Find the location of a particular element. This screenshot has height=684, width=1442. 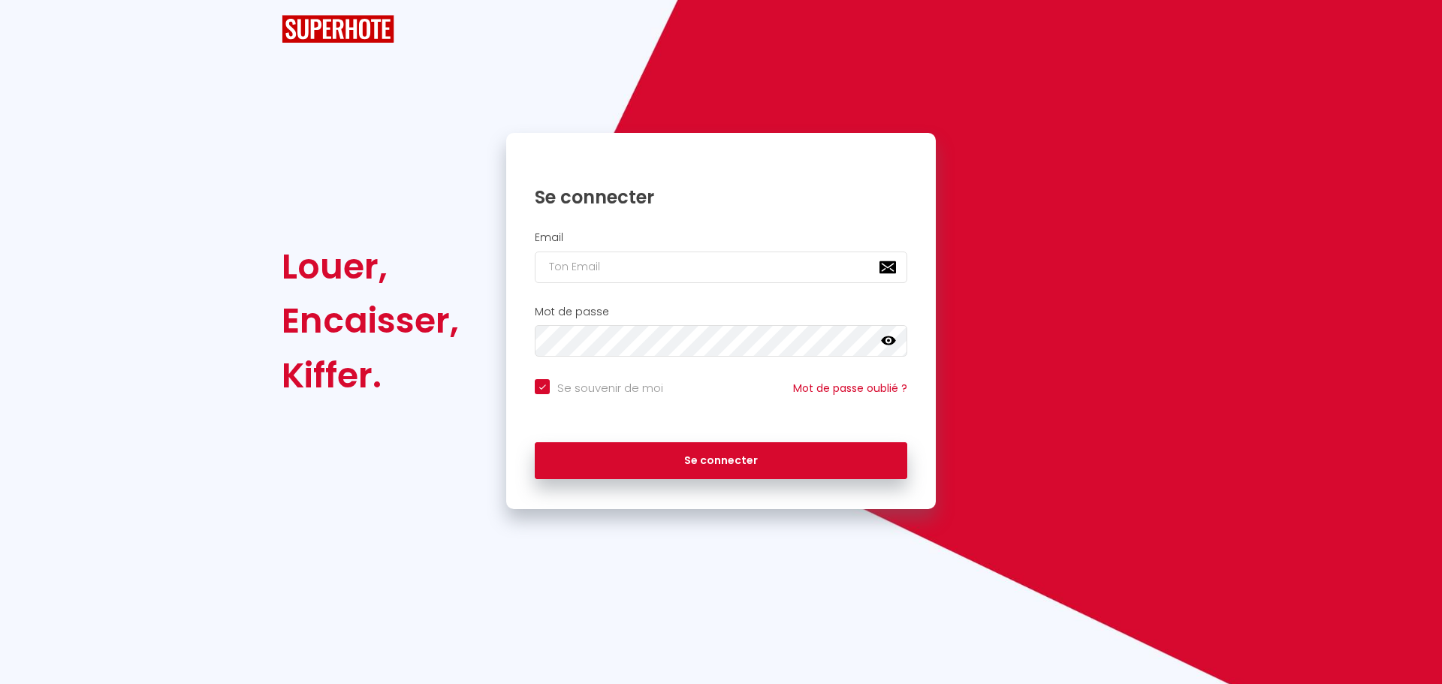

input: Ton Email is located at coordinates (721, 267).